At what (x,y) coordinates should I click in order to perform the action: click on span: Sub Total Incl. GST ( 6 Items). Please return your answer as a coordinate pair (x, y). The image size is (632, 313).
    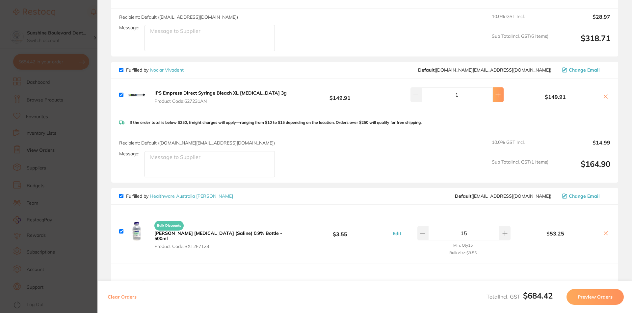
    Looking at the image, I should click on (520, 42).